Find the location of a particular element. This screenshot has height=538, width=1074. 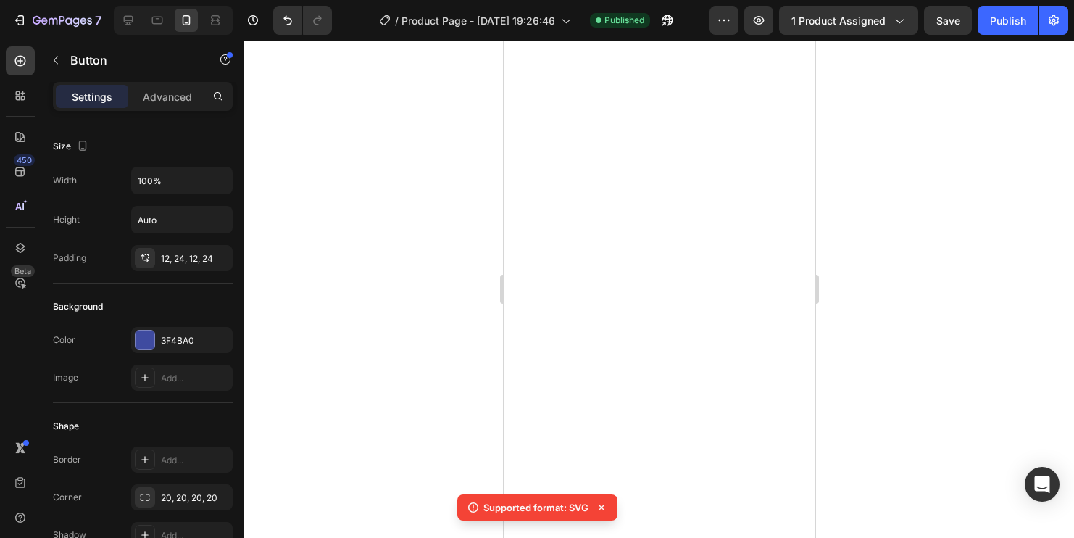

div: Open Intercom Messenger is located at coordinates (1042, 484).